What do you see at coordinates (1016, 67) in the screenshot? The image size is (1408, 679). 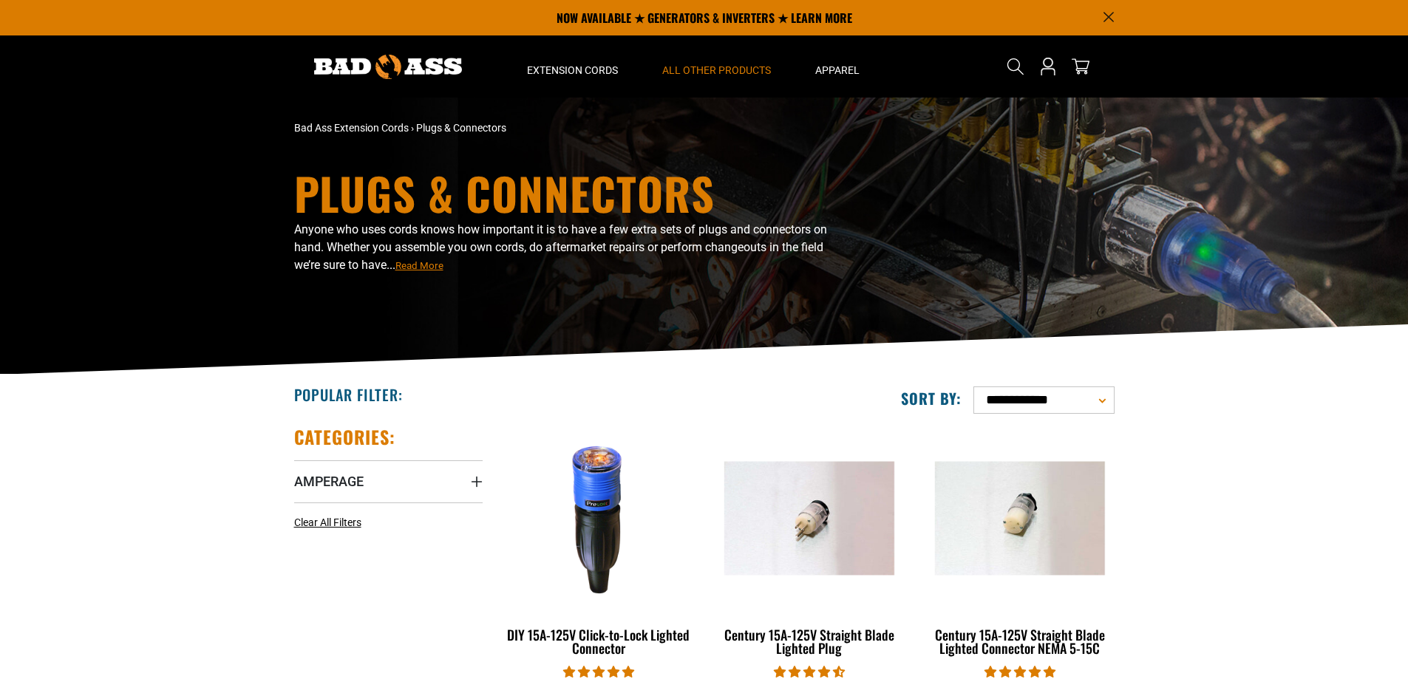 I see `summary: Search` at bounding box center [1016, 67].